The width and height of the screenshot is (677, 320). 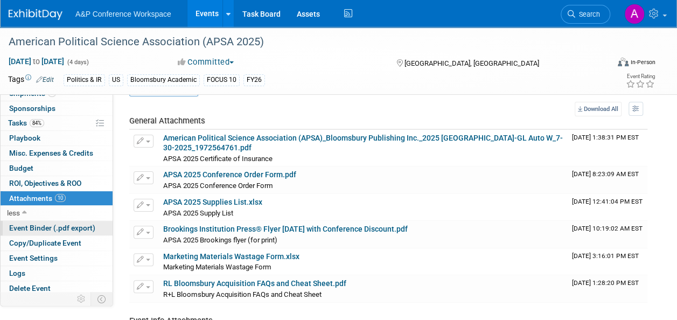 I want to click on span: Logs, so click(x=17, y=273).